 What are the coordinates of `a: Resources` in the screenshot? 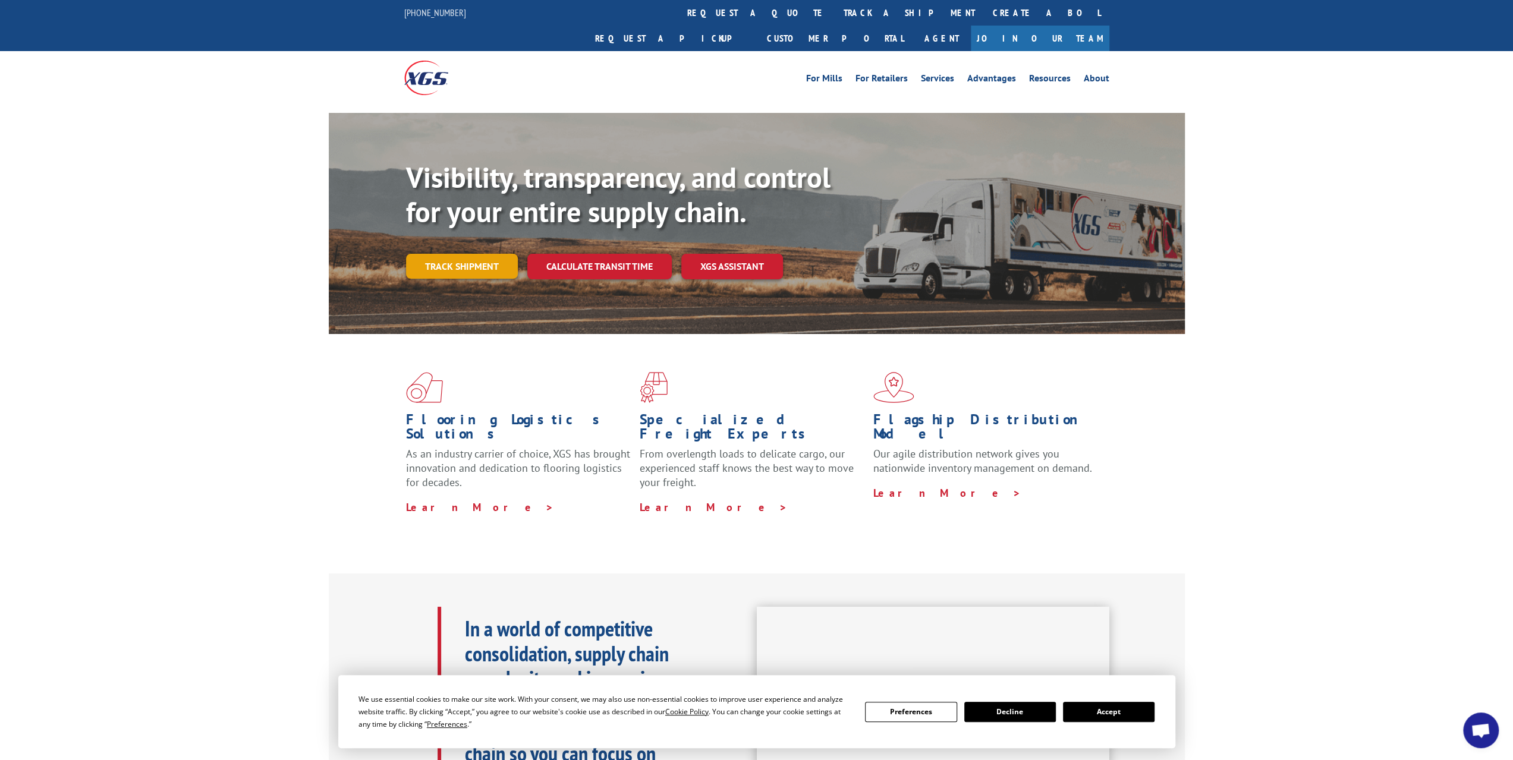 It's located at (1050, 80).